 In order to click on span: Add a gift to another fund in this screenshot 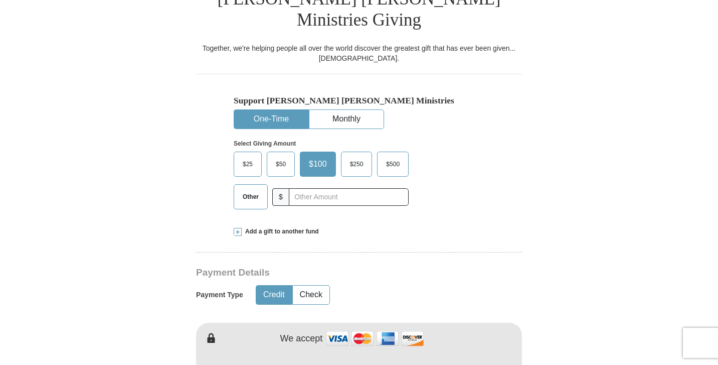, I will do `click(280, 231)`.